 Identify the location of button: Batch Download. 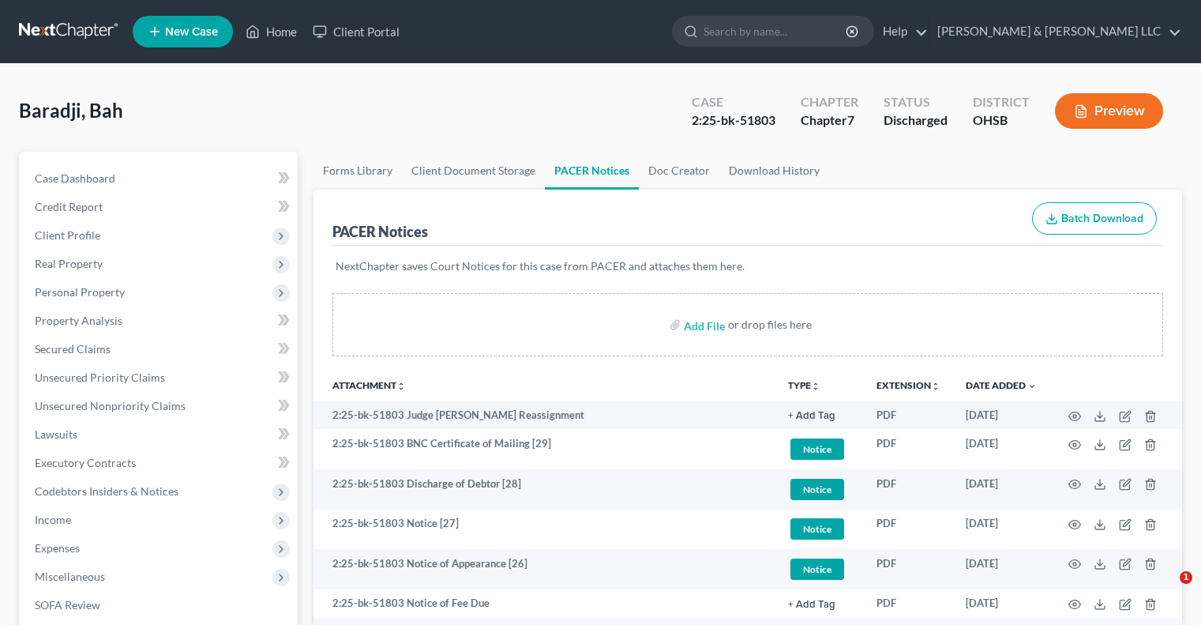
(1094, 219).